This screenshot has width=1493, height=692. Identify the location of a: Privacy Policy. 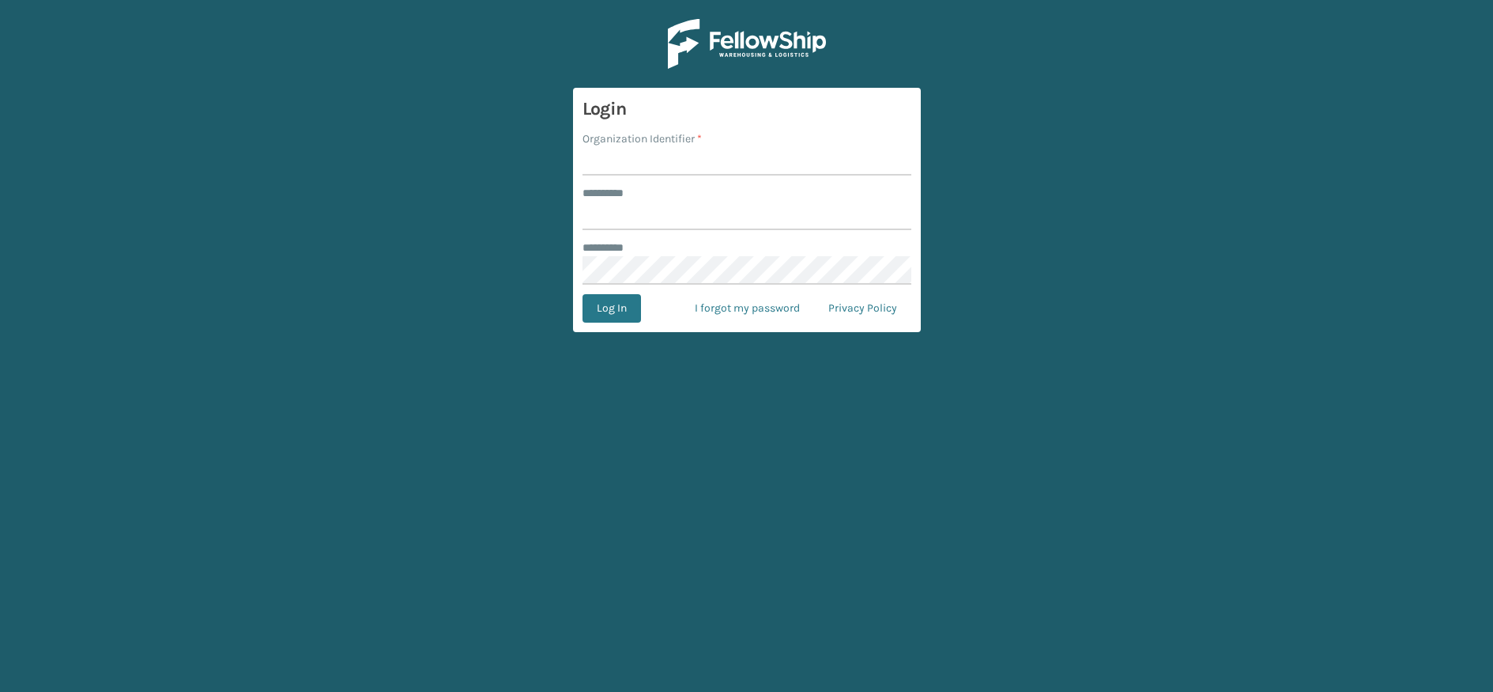
(862, 308).